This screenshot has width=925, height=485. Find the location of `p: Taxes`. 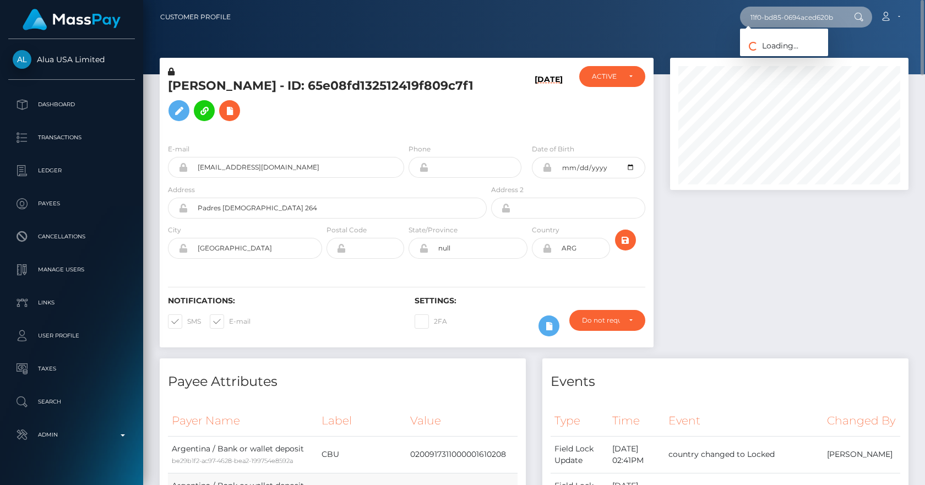

p: Taxes is located at coordinates (72, 369).